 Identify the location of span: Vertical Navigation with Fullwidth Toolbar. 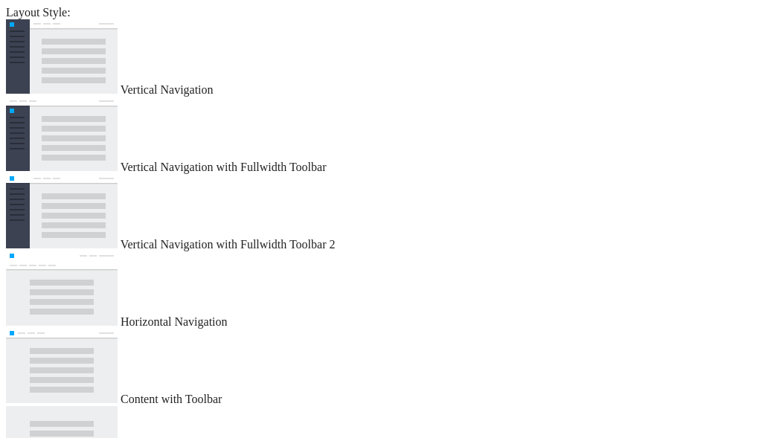
(223, 167).